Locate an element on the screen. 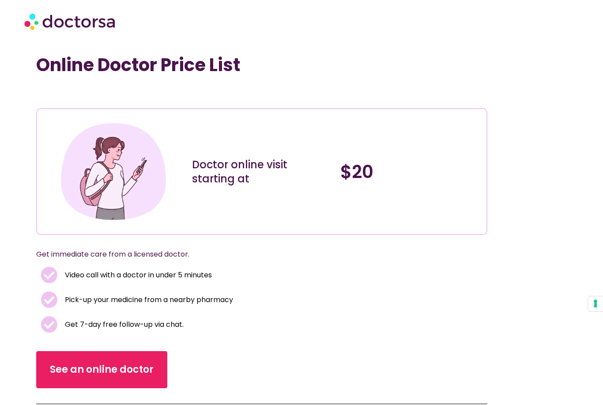  div: Doctor online visit starting at is located at coordinates (262, 172).